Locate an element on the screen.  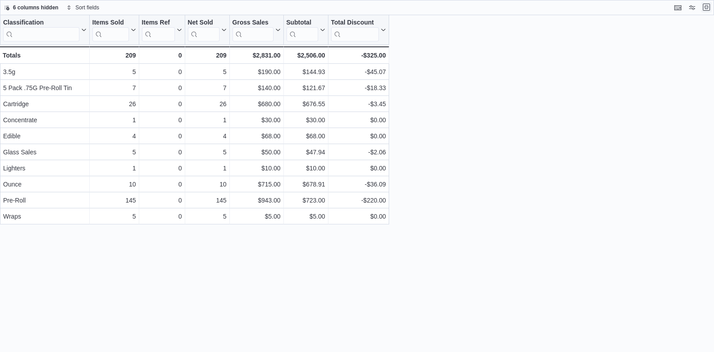
div: $144.93 is located at coordinates (306, 72).